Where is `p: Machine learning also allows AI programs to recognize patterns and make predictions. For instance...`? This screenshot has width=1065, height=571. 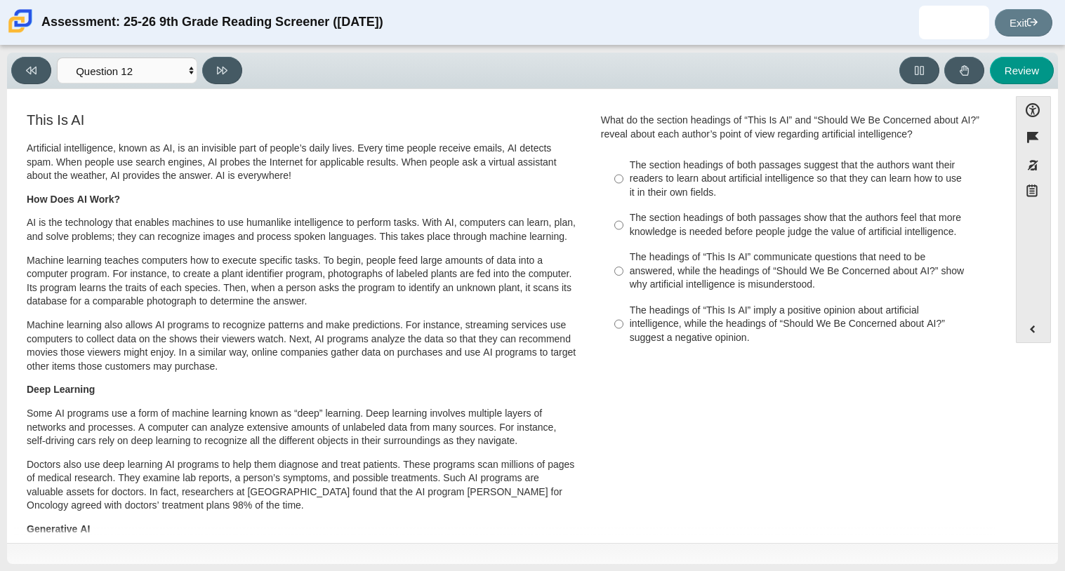 p: Machine learning also allows AI programs to recognize patterns and make predictions. For instance... is located at coordinates (302, 346).